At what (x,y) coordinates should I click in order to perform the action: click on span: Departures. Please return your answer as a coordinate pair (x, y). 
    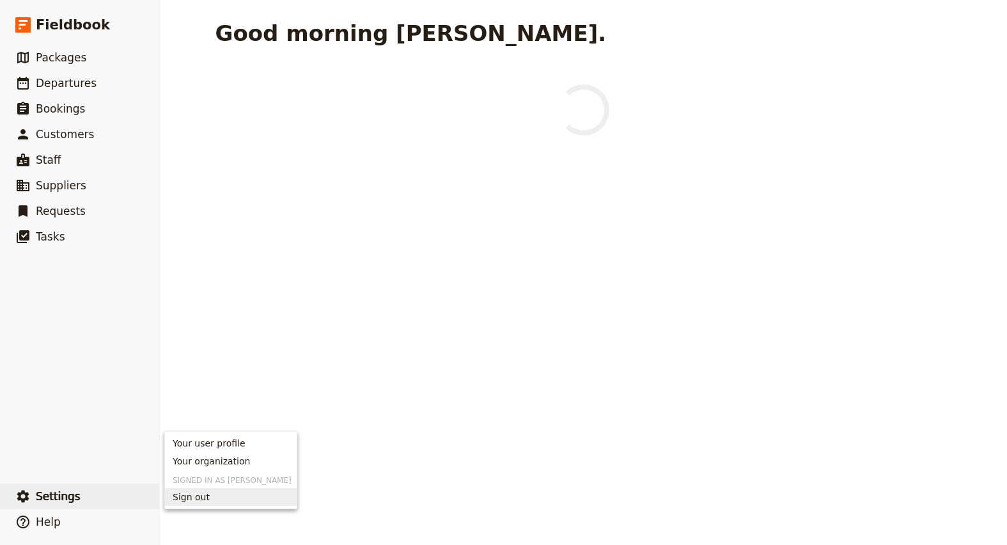
    Looking at the image, I should click on (66, 83).